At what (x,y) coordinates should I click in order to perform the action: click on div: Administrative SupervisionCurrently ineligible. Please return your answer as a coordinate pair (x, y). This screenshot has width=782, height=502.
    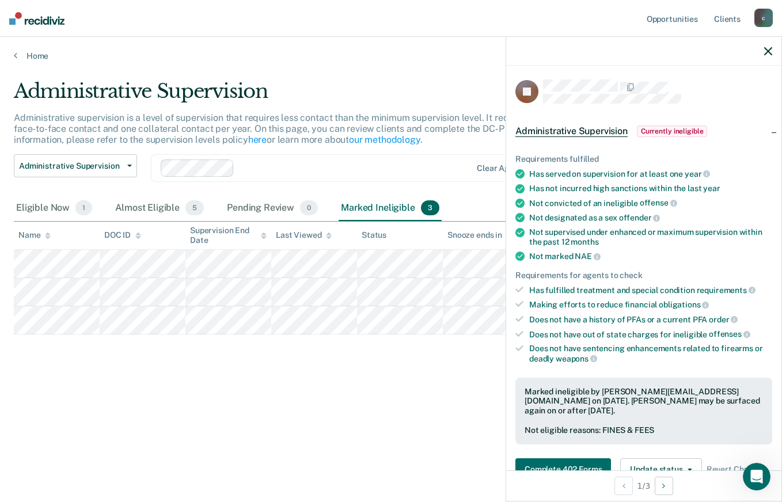
    Looking at the image, I should click on (644, 131).